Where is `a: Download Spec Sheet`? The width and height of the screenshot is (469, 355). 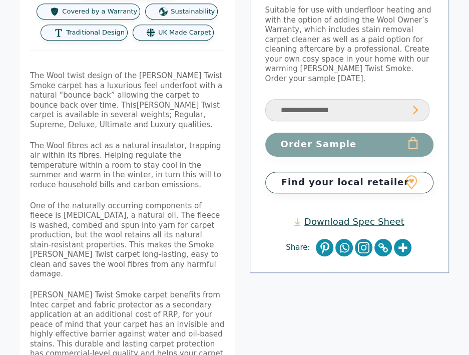
a: Download Spec Sheet is located at coordinates (350, 221).